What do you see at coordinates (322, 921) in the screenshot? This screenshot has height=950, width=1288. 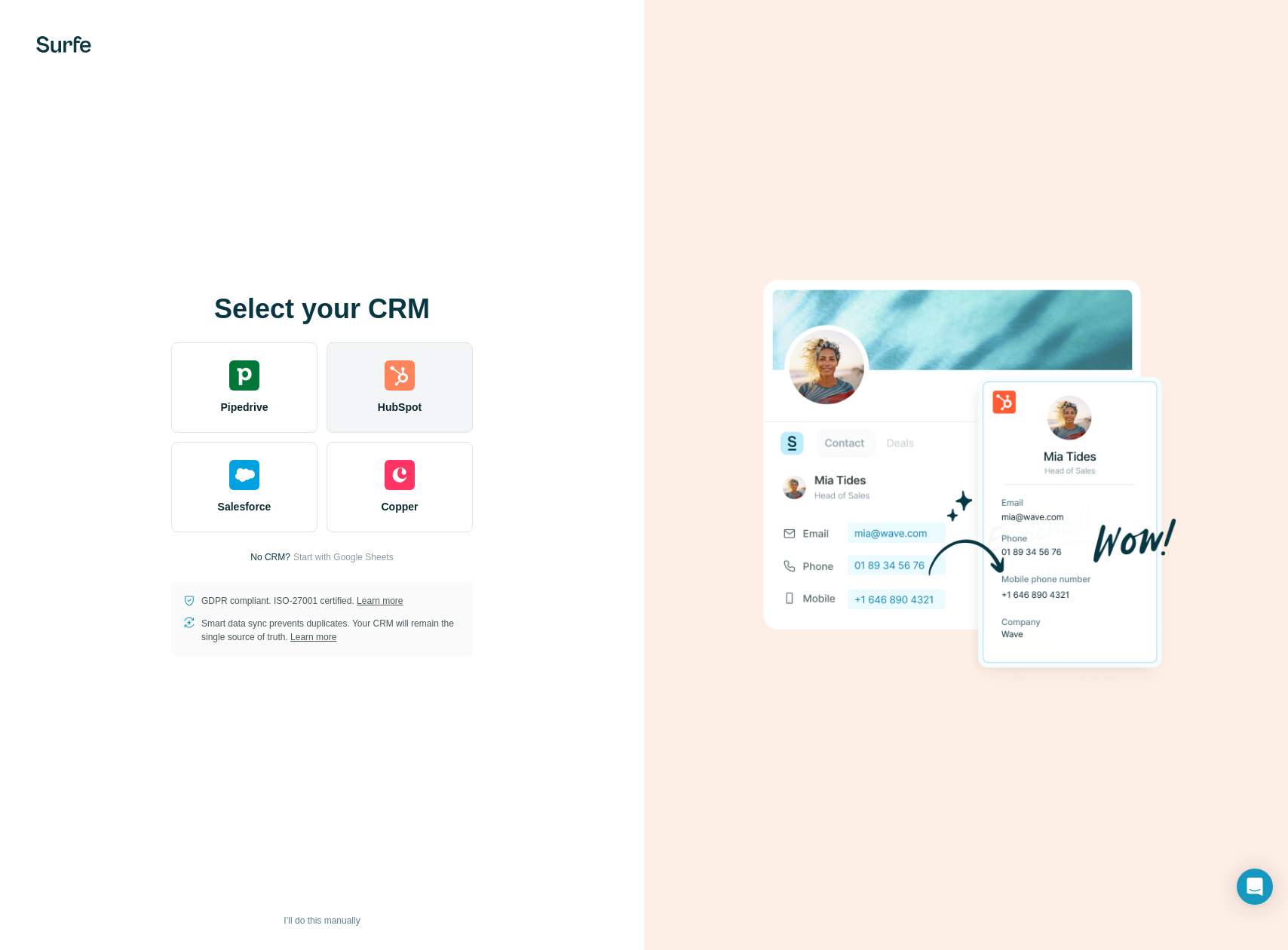 I see `button: I’ll do this manually` at bounding box center [322, 921].